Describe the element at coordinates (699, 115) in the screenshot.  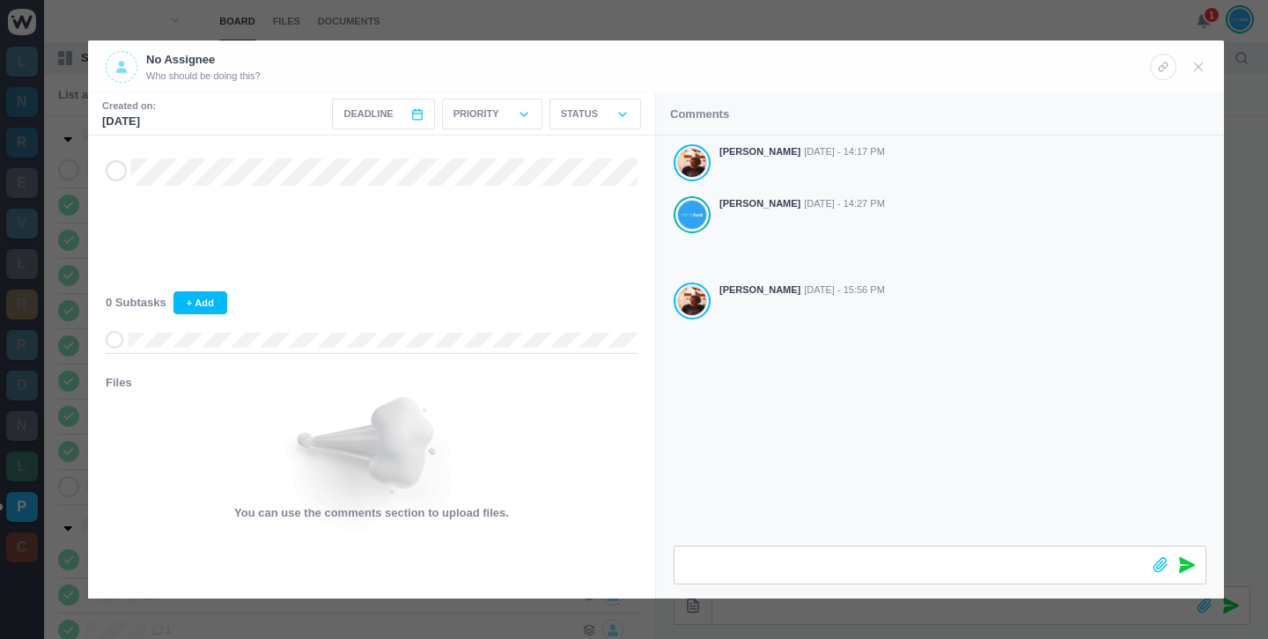
I see `p: Comments` at that location.